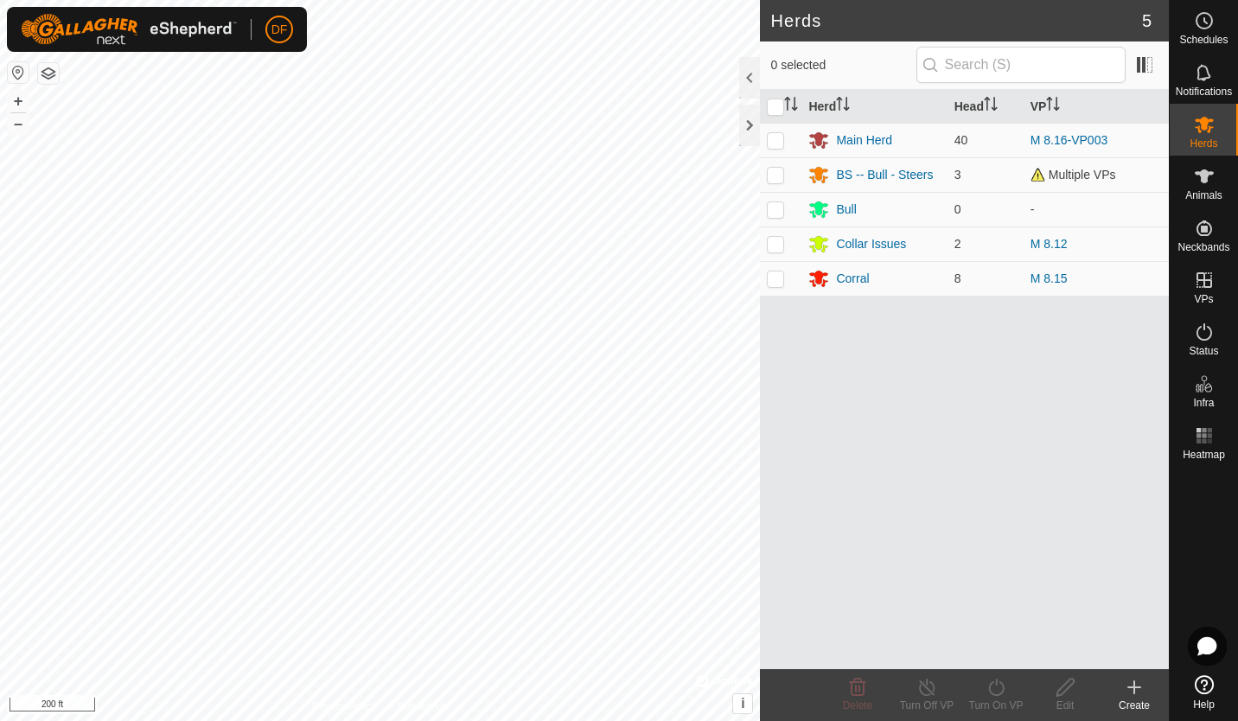 The width and height of the screenshot is (1238, 721). Describe the element at coordinates (422, 706) in the screenshot. I see `a: Contact Us` at that location.